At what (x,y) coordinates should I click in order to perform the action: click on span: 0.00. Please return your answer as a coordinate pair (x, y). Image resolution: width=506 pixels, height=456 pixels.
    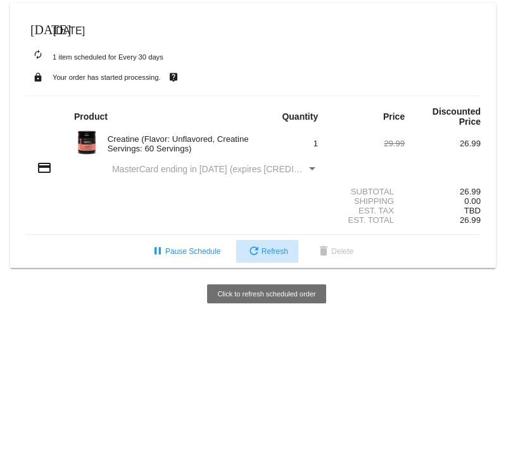
    Looking at the image, I should click on (473, 201).